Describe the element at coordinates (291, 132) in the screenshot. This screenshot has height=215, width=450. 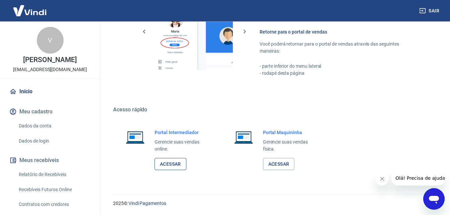
I see `h6: Portal Maquininha` at that location.